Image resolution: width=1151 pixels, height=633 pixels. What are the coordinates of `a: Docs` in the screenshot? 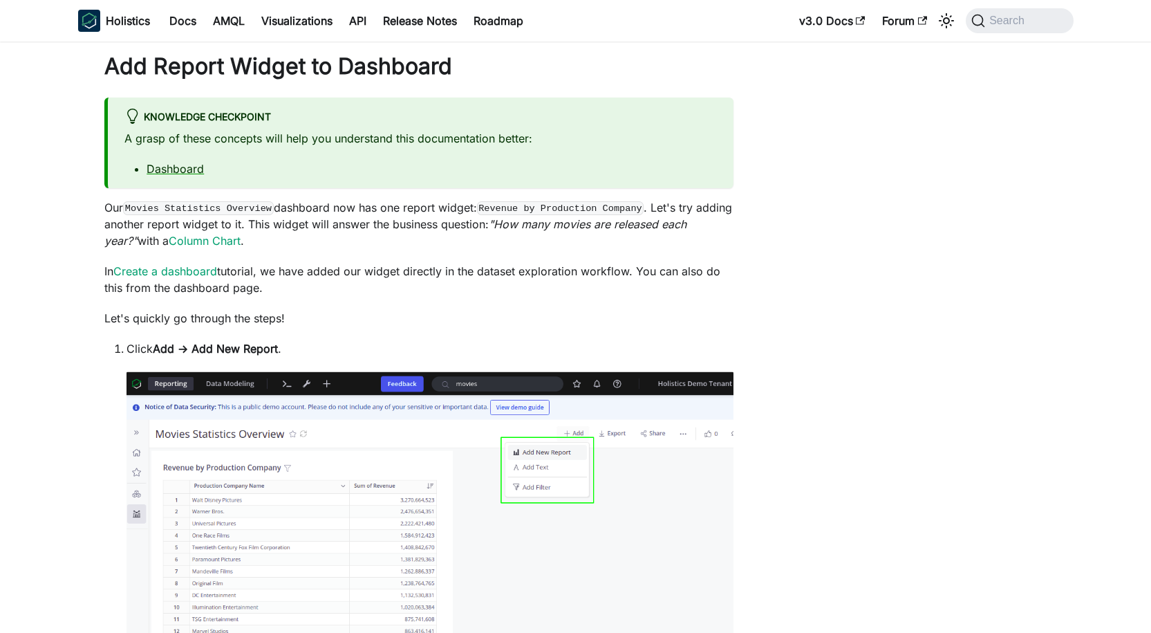 It's located at (183, 21).